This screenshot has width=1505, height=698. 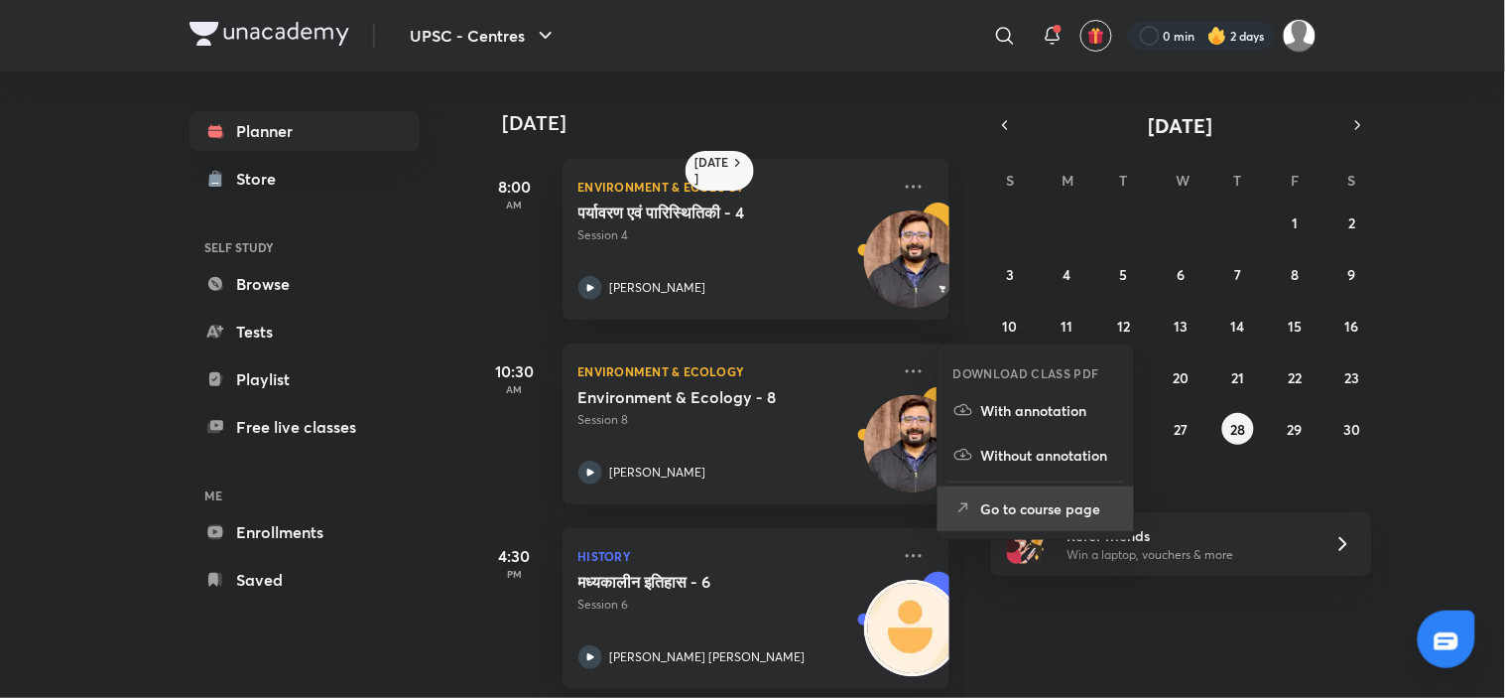 I want to click on abbr: August 3, 2025, so click(x=1010, y=274).